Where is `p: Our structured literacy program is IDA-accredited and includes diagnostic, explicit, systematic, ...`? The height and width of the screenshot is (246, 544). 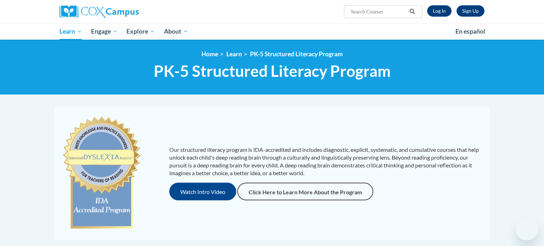
p: Our structured literacy program is IDA-accredited and includes diagnostic, explicit, systematic, ... is located at coordinates (326, 161).